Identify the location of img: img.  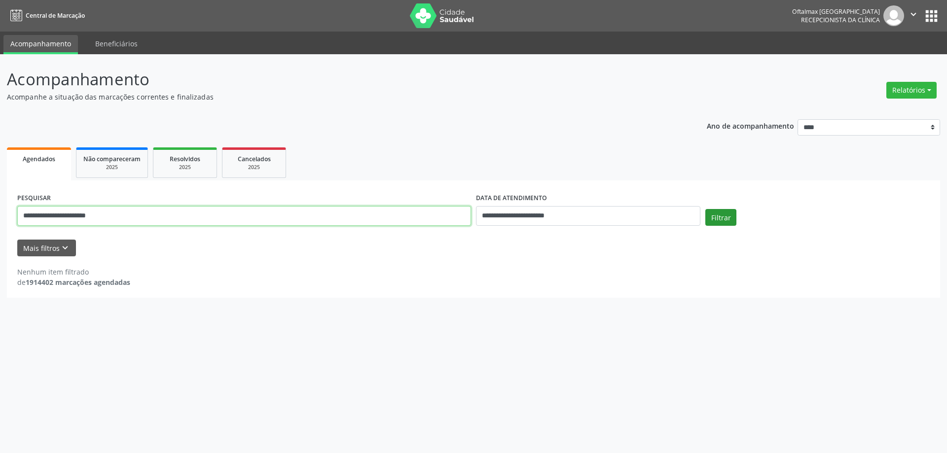
(894, 16).